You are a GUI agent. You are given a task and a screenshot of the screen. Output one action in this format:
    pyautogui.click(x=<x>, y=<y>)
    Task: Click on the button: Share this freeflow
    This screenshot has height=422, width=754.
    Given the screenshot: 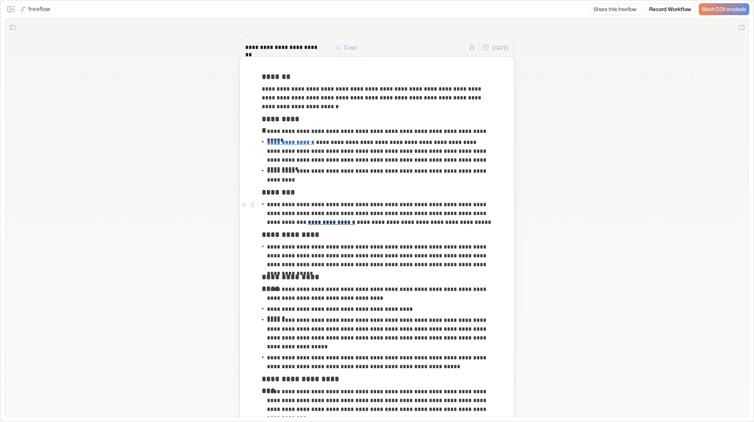 What is the action you would take?
    pyautogui.click(x=614, y=9)
    